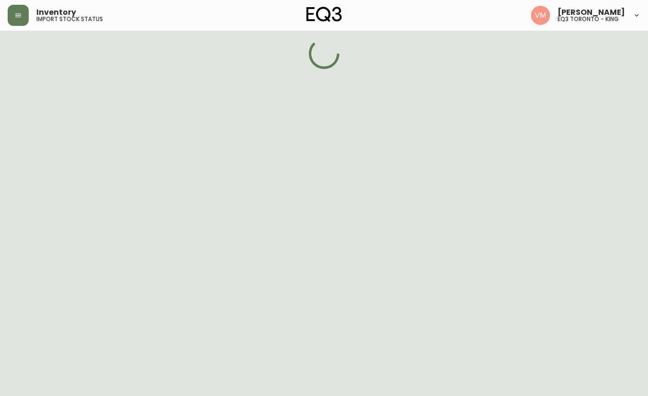 The image size is (648, 396). Describe the element at coordinates (69, 19) in the screenshot. I see `h5: import stock status` at that location.